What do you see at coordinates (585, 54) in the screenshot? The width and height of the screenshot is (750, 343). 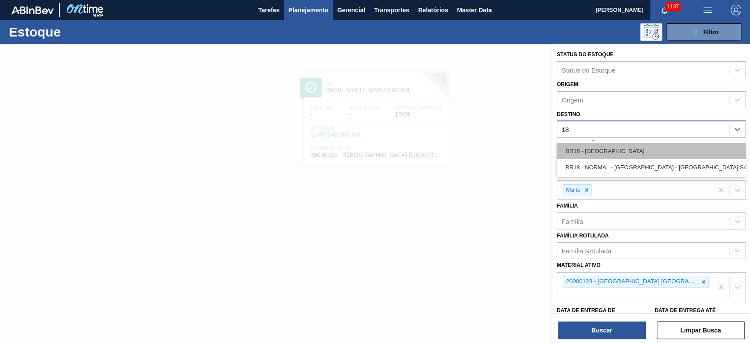 I see `label: Status do Estoque` at bounding box center [585, 54].